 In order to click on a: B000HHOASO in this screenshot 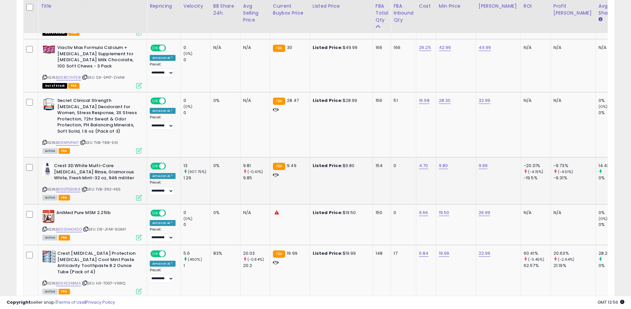, I will do `click(69, 230)`.